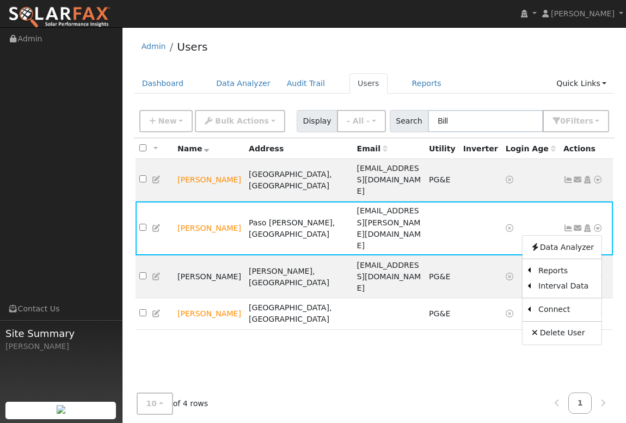 This screenshot has height=423, width=626. I want to click on button: - All -, so click(361, 121).